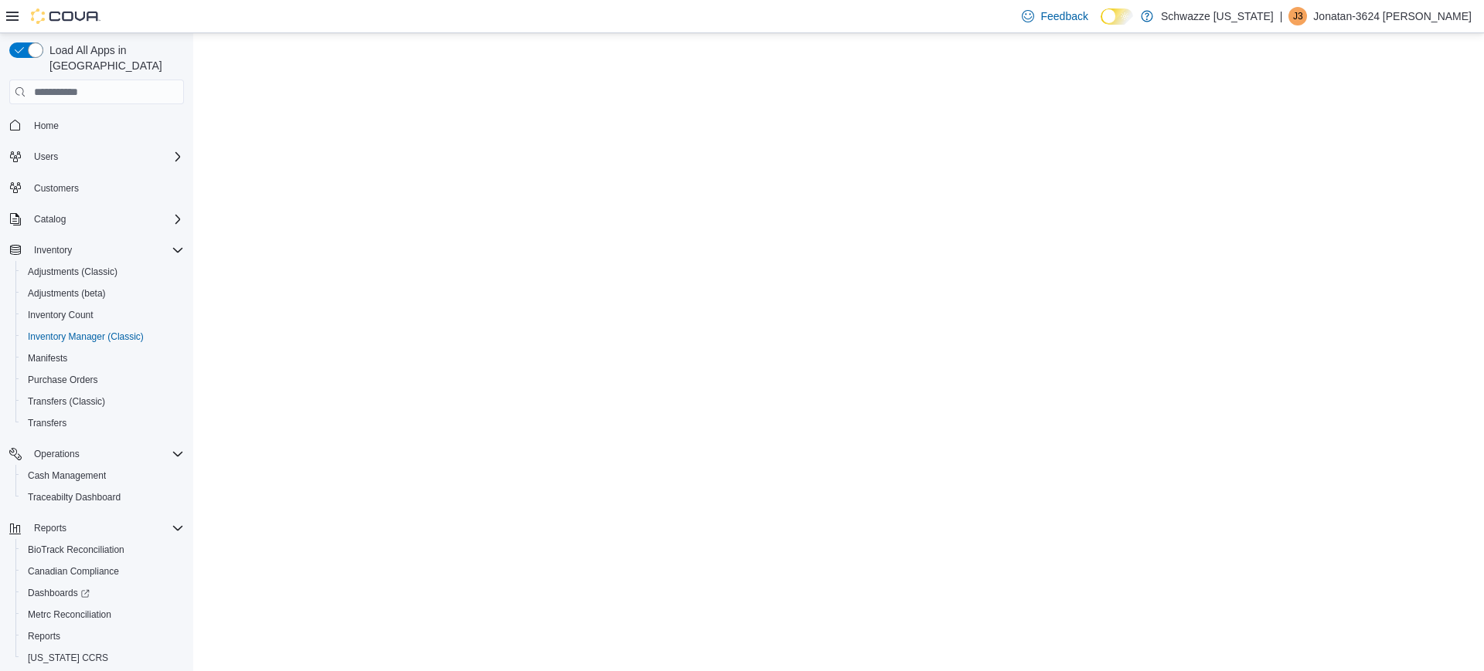 The width and height of the screenshot is (1484, 671). Describe the element at coordinates (1054, 16) in the screenshot. I see `a: Feedback` at that location.